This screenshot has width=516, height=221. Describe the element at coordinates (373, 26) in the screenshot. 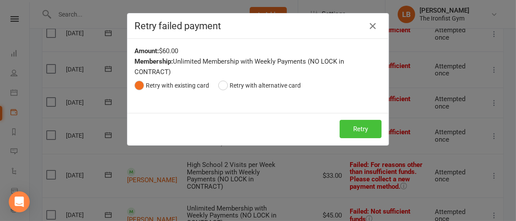

I see `button: Close` at that location.